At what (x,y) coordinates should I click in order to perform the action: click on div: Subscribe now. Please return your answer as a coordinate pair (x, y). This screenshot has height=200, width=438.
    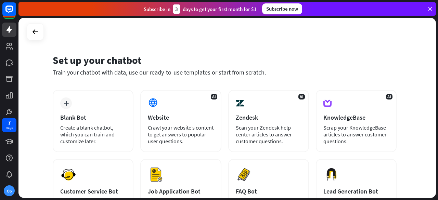
    Looking at the image, I should click on (282, 9).